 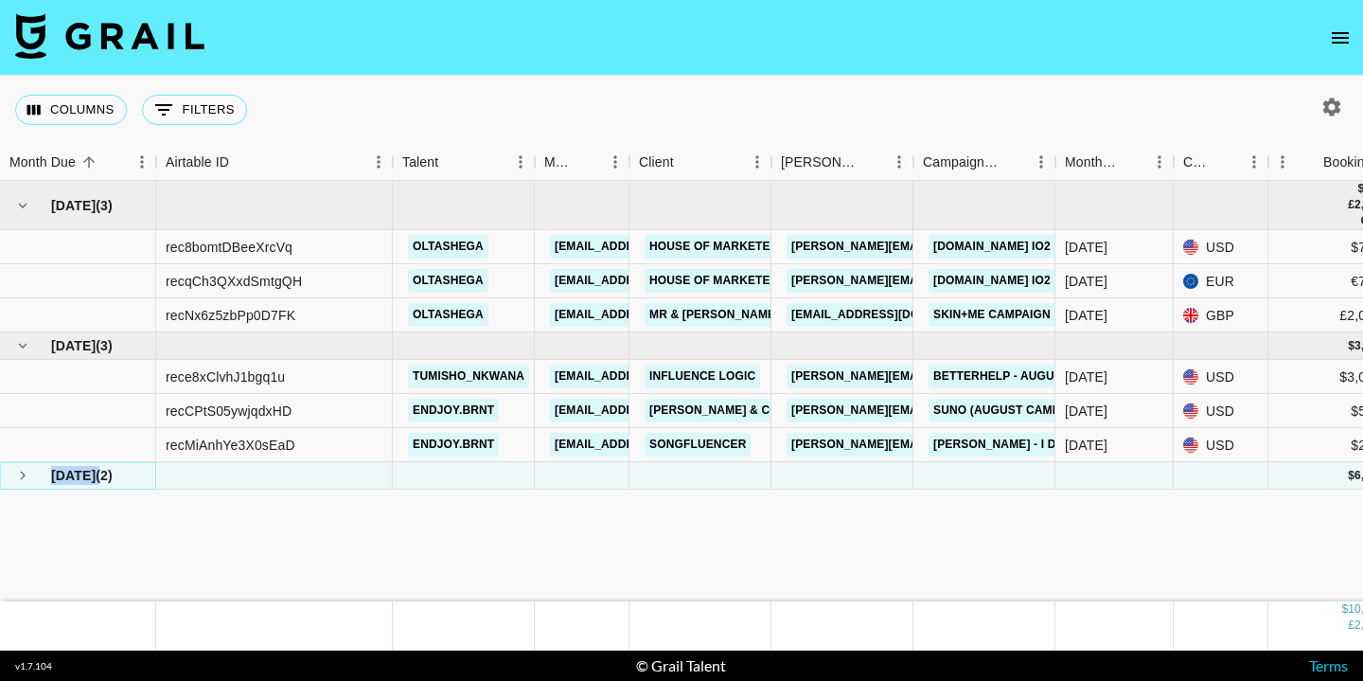 What do you see at coordinates (703, 376) in the screenshot?
I see `a: Influence Logic` at bounding box center [703, 376].